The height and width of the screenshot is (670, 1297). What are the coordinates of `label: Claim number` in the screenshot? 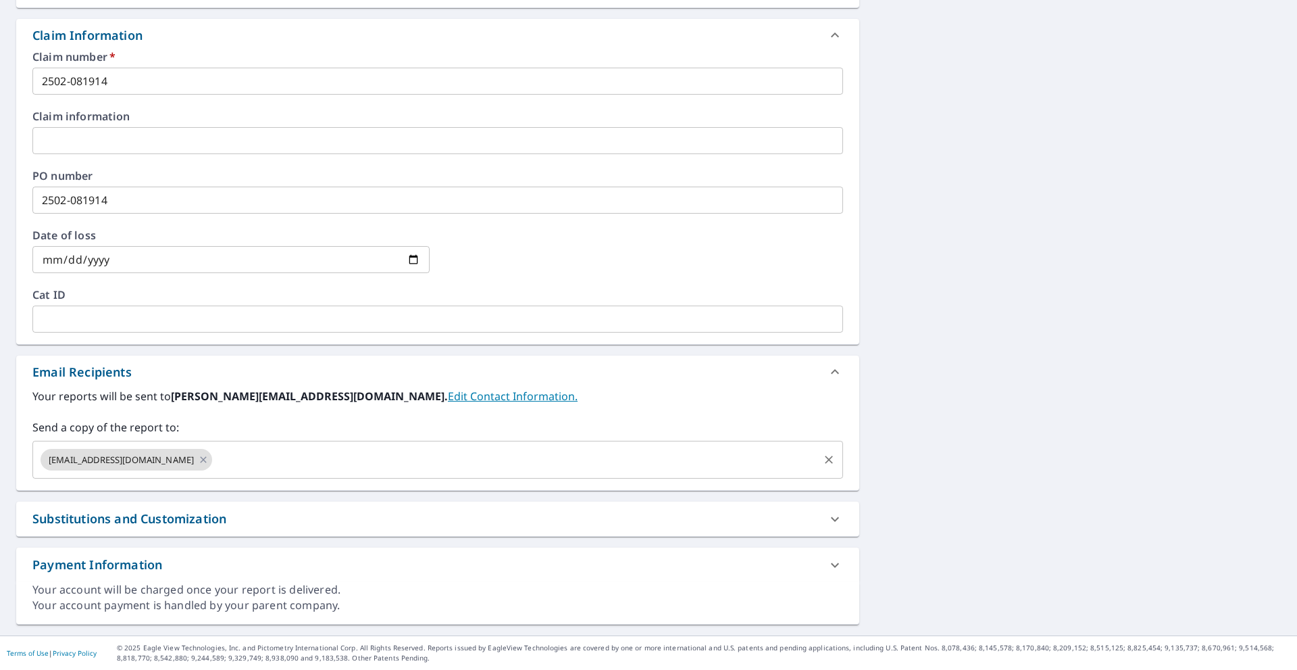 It's located at (438, 57).